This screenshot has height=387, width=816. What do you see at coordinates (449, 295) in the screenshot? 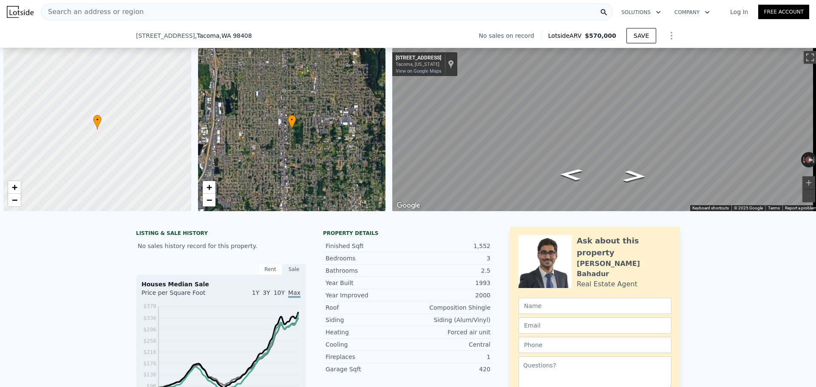
I see `div: 2000` at bounding box center [449, 295].